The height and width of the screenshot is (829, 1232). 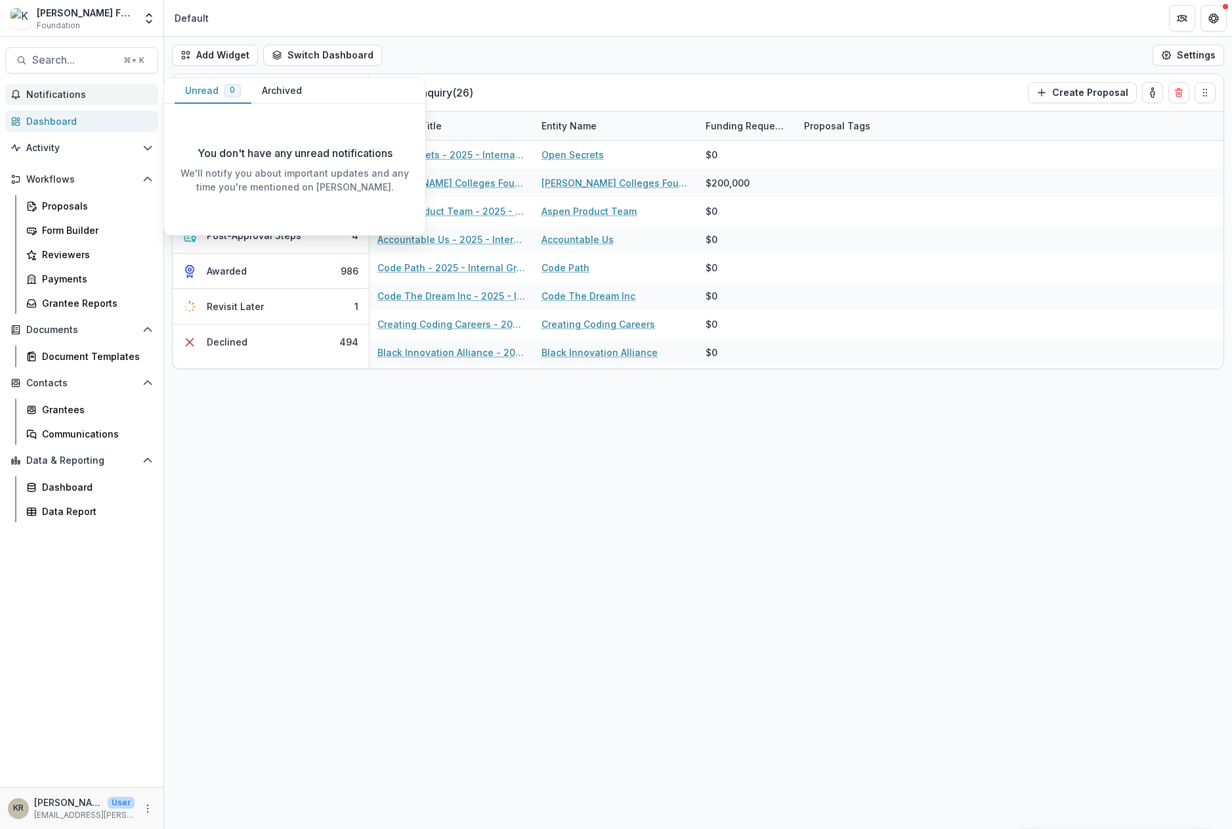 I want to click on span: Search..., so click(x=74, y=60).